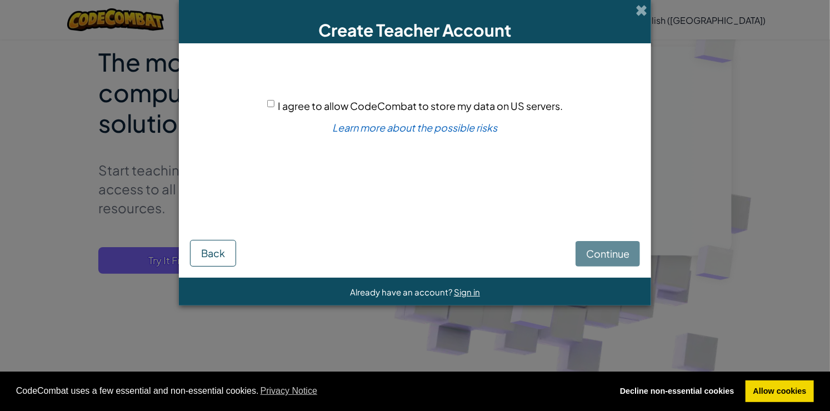 The image size is (830, 411). What do you see at coordinates (415, 30) in the screenshot?
I see `span: Create Teacher Account` at bounding box center [415, 30].